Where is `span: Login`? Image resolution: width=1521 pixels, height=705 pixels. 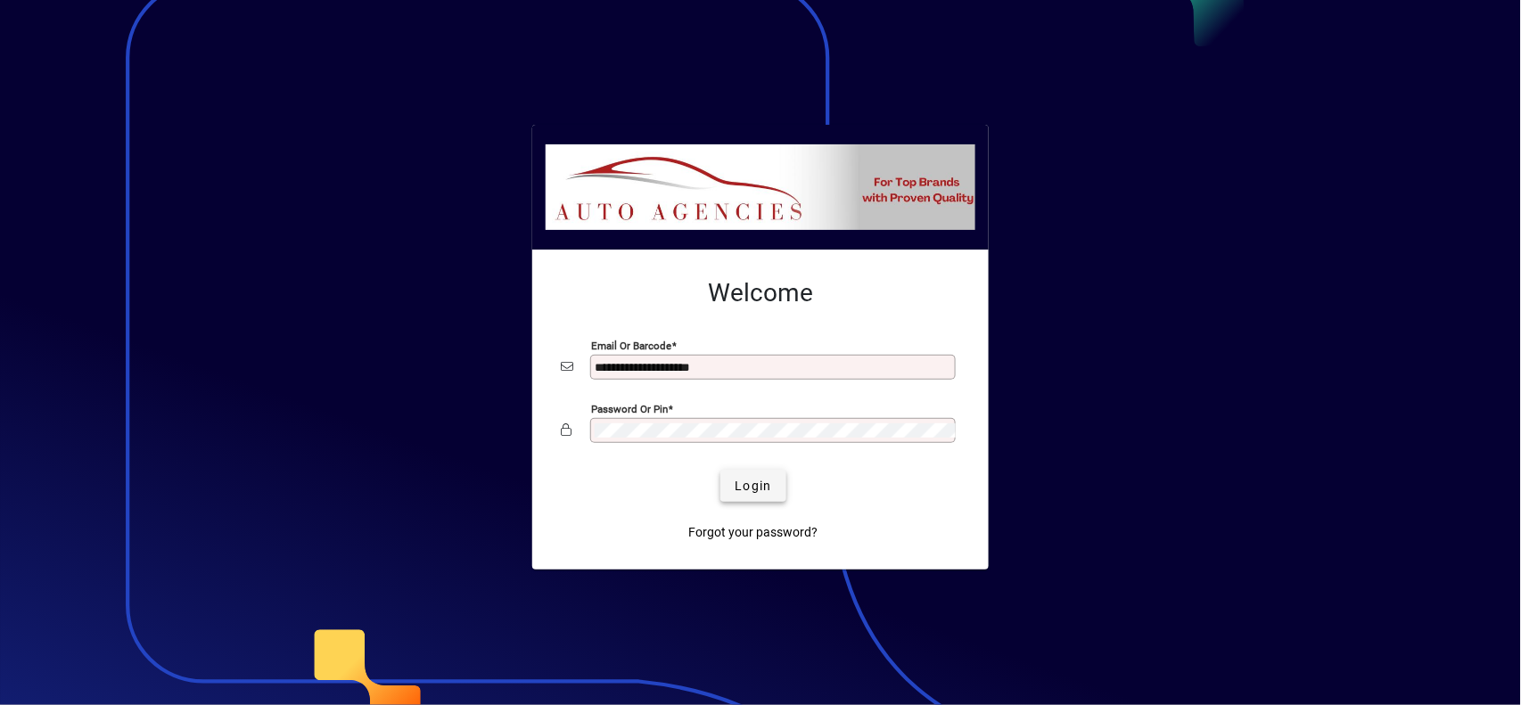 span: Login is located at coordinates (752, 486).